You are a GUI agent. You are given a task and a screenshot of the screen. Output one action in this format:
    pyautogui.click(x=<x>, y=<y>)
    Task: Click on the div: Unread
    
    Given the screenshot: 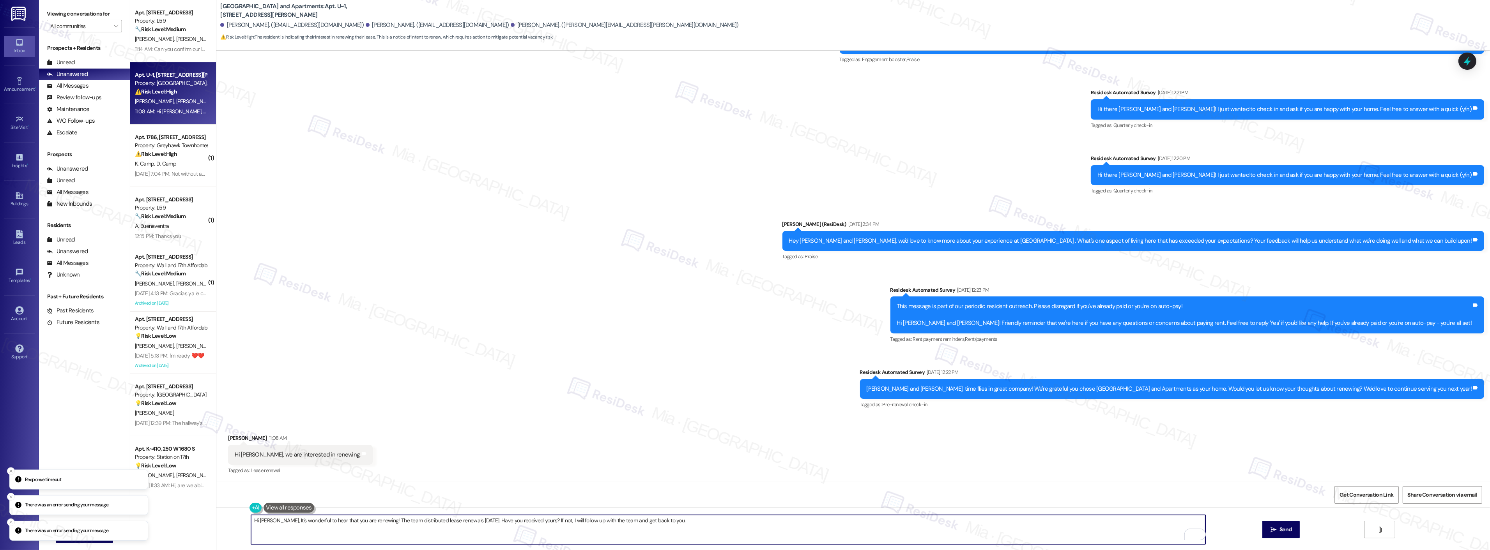 What is the action you would take?
    pyautogui.click(x=61, y=62)
    